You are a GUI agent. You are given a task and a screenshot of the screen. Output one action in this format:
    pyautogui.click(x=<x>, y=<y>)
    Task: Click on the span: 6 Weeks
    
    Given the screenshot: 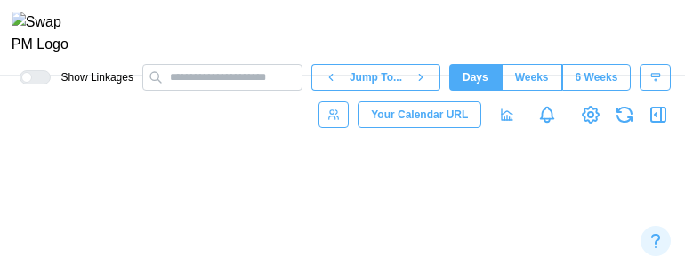 What is the action you would take?
    pyautogui.click(x=597, y=77)
    